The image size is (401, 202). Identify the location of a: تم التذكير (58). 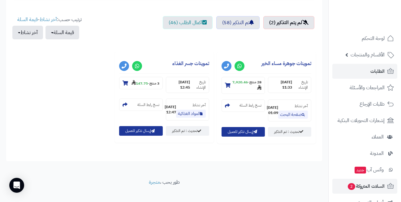
(238, 23).